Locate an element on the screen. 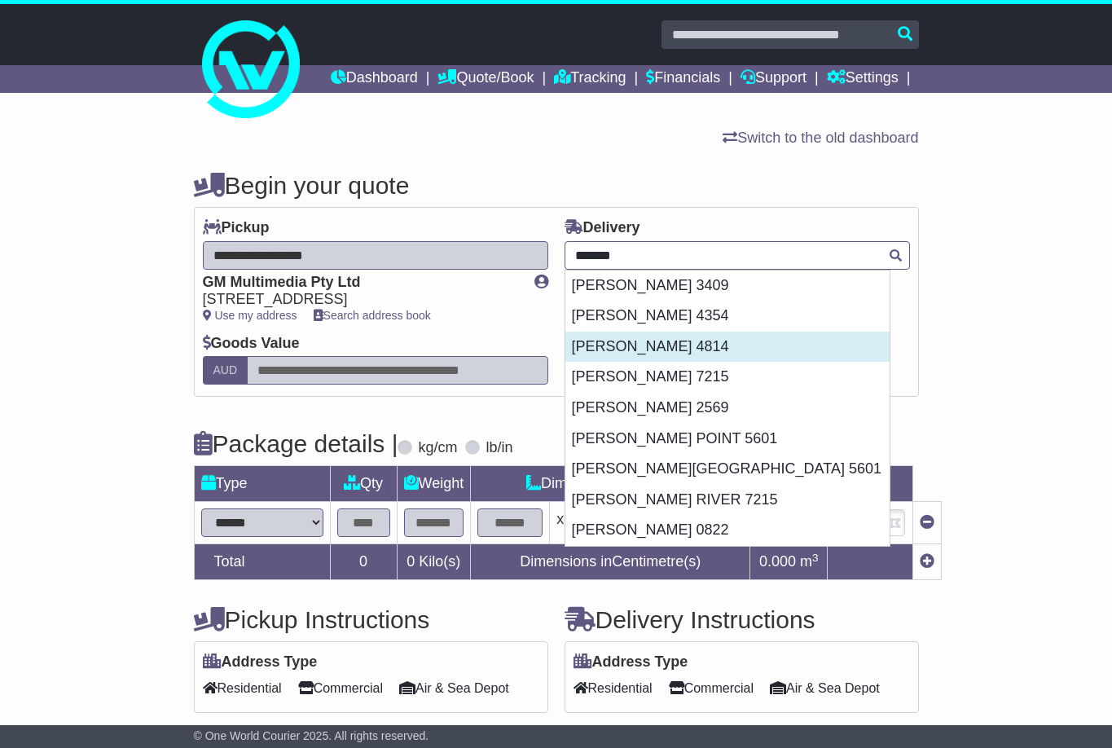 Image resolution: width=1112 pixels, height=748 pixels. h4: Pickup Instructions is located at coordinates (371, 619).